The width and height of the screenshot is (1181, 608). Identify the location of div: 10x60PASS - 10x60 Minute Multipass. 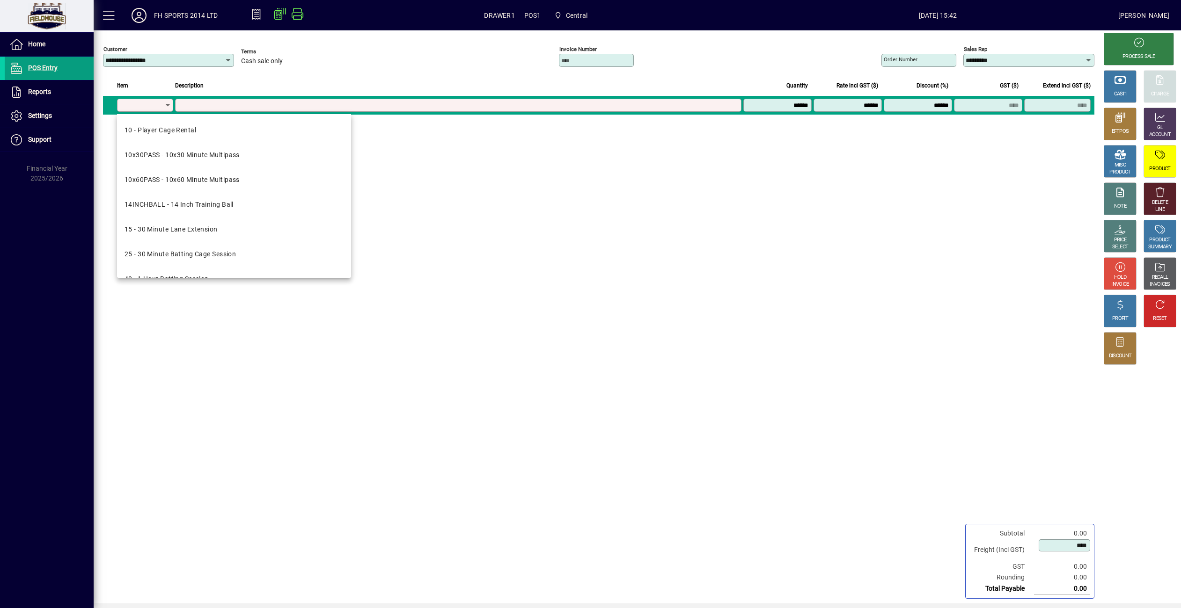
(182, 180).